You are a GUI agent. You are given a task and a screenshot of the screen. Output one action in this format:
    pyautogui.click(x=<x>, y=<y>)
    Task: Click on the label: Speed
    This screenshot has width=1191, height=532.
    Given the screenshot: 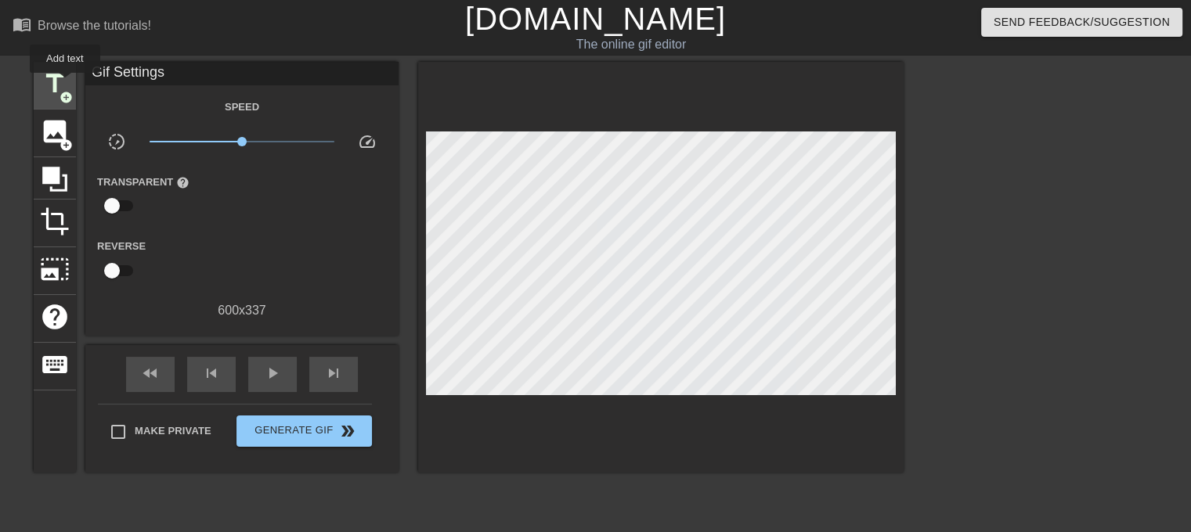 What is the action you would take?
    pyautogui.click(x=242, y=107)
    